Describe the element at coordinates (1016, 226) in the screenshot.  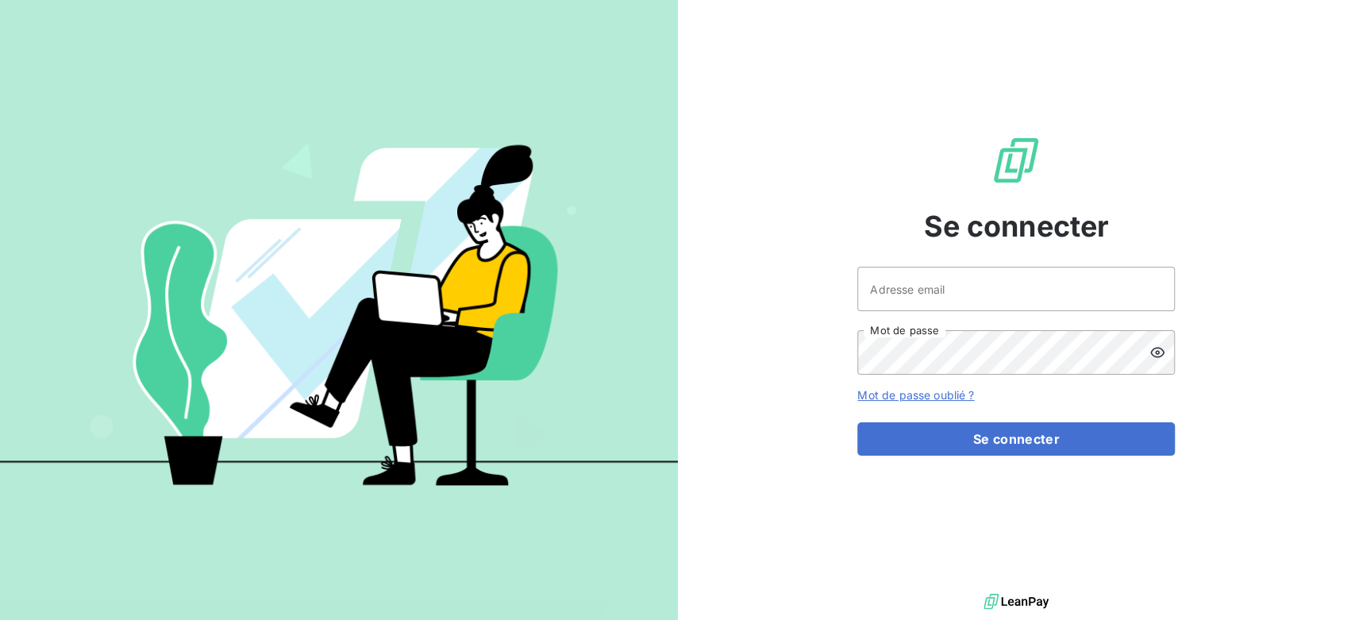
I see `span: Se connecter` at that location.